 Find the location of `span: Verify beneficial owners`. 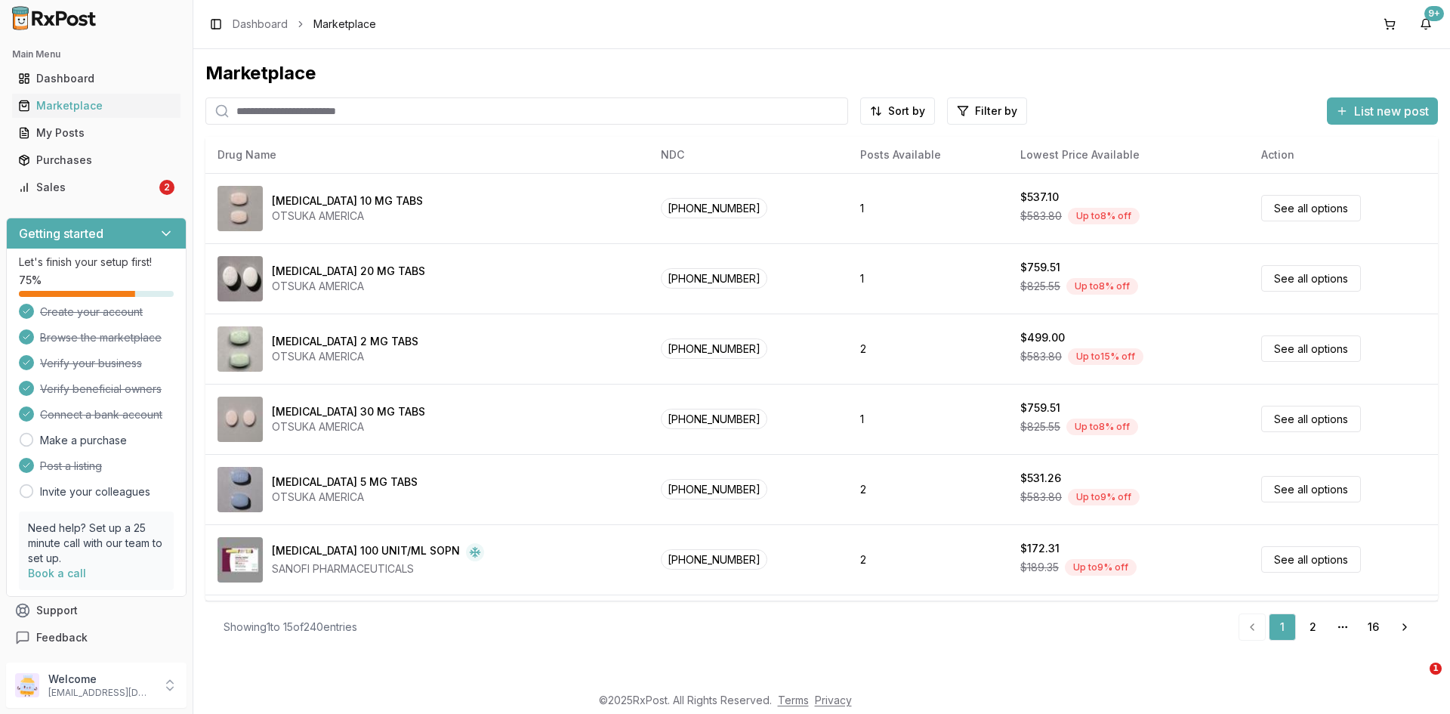

span: Verify beneficial owners is located at coordinates (100, 389).